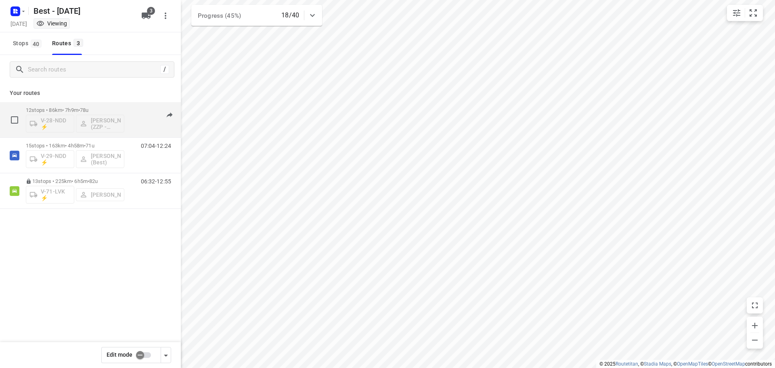 The height and width of the screenshot is (368, 775). I want to click on span: 82u, so click(93, 181).